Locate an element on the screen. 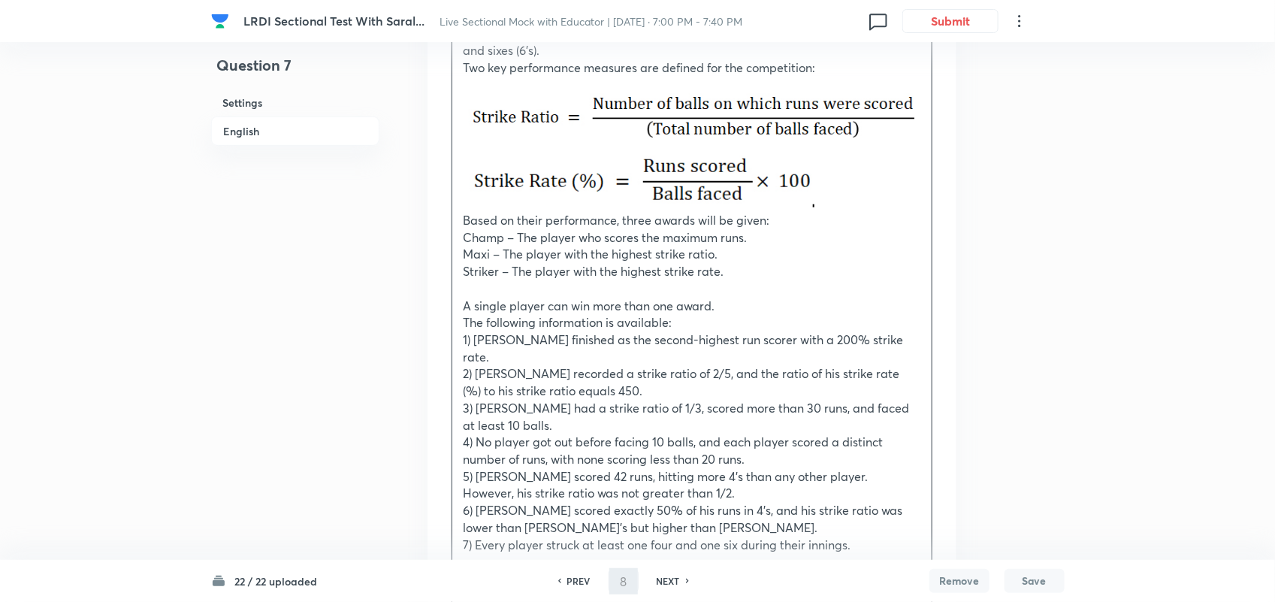 The height and width of the screenshot is (602, 1275). p: 4) No player got out before facing 10 balls, and each player scored a distinct number of runs, wi... is located at coordinates (692, 450).